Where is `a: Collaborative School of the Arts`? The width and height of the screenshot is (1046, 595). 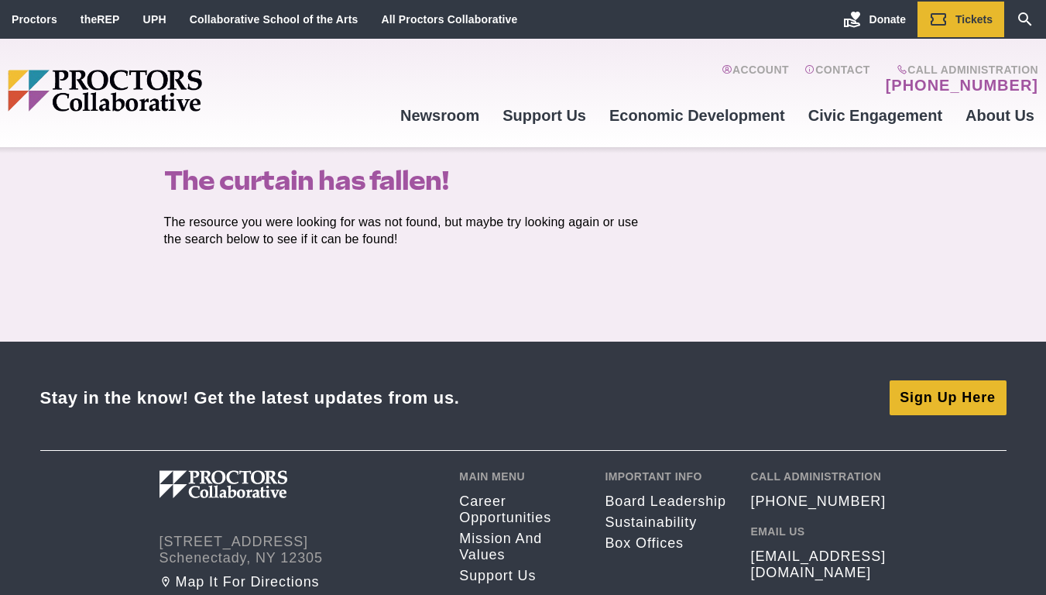 a: Collaborative School of the Arts is located at coordinates (274, 19).